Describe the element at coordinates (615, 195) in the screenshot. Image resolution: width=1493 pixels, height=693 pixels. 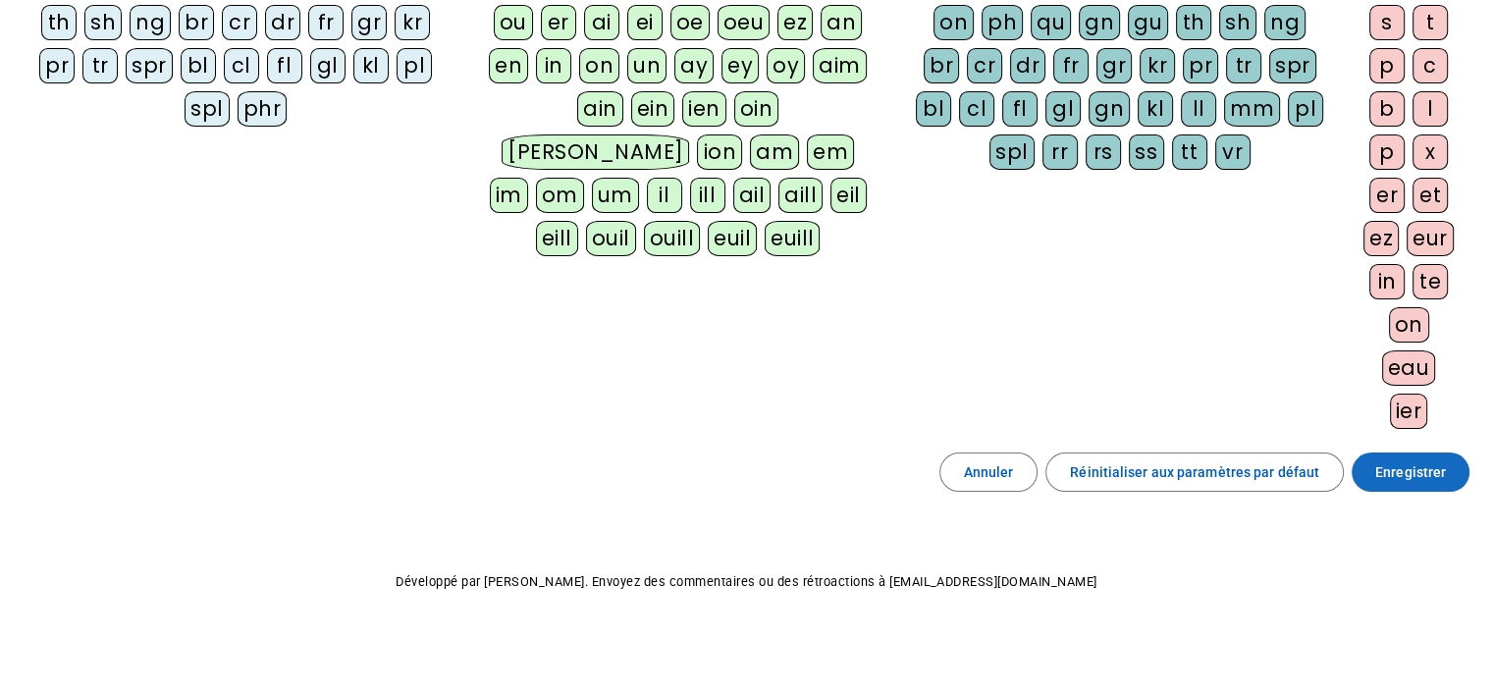
I see `div: um` at that location.